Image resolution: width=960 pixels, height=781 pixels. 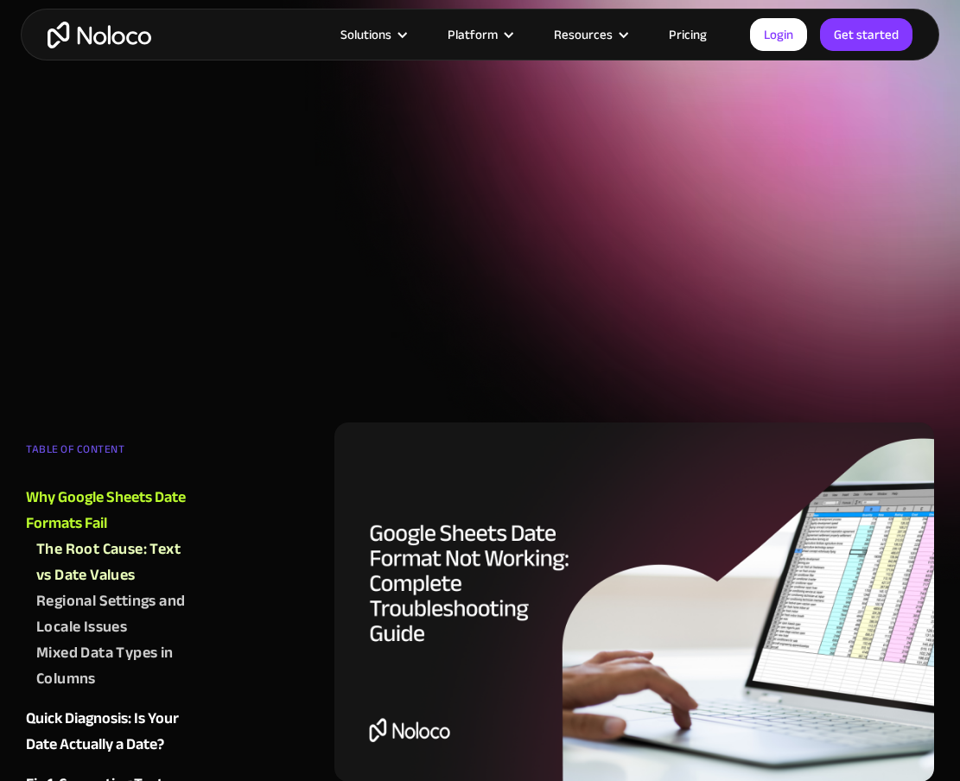 I want to click on a: Pricing, so click(x=688, y=35).